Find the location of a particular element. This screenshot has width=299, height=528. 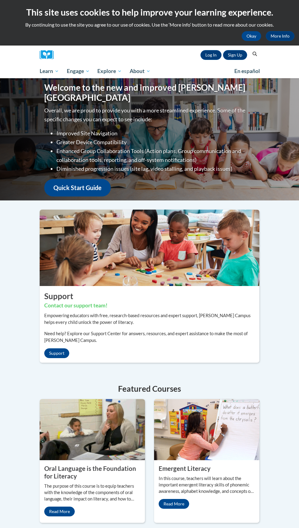

div: Main menu is located at coordinates (150, 71).